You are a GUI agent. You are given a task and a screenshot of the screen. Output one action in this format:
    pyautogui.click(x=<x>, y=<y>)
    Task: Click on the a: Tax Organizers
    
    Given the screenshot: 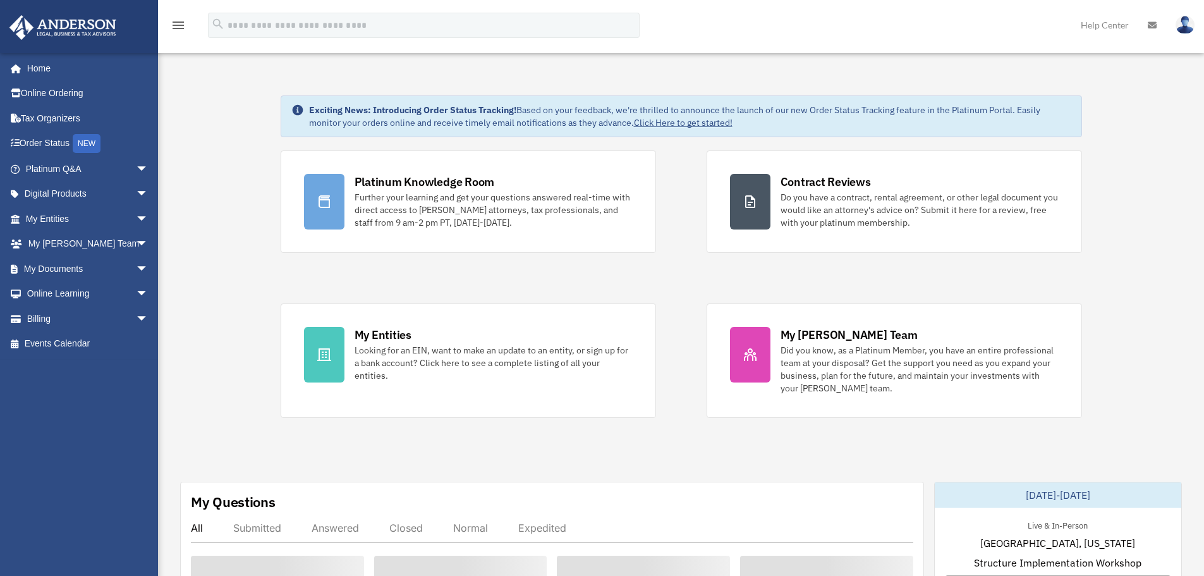 What is the action you would take?
    pyautogui.click(x=88, y=118)
    